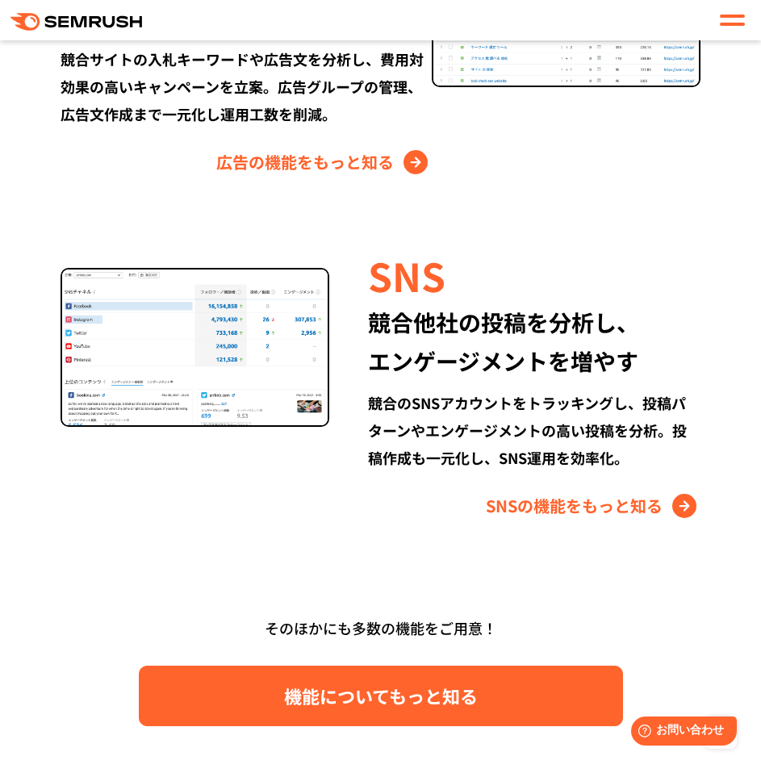 The height and width of the screenshot is (773, 761). What do you see at coordinates (324, 162) in the screenshot?
I see `a: 広告の機能をもっと知る` at bounding box center [324, 162].